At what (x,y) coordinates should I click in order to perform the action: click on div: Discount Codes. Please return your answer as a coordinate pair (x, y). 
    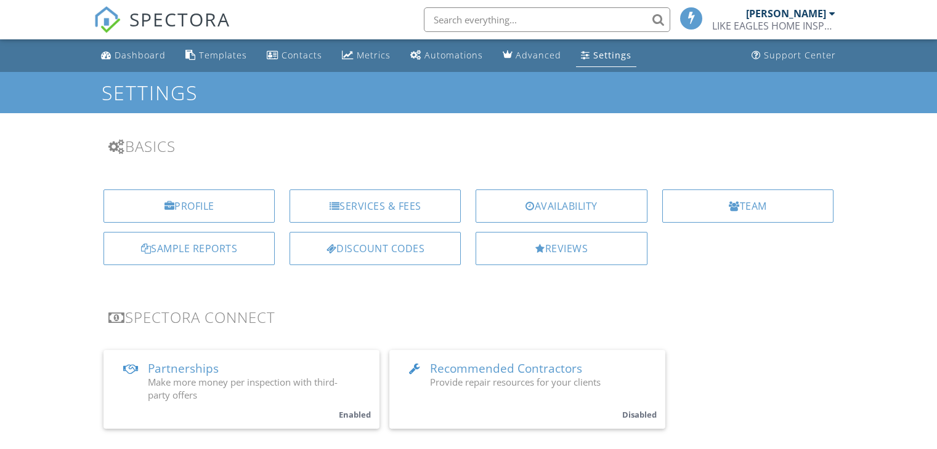
    Looking at the image, I should click on (375, 249).